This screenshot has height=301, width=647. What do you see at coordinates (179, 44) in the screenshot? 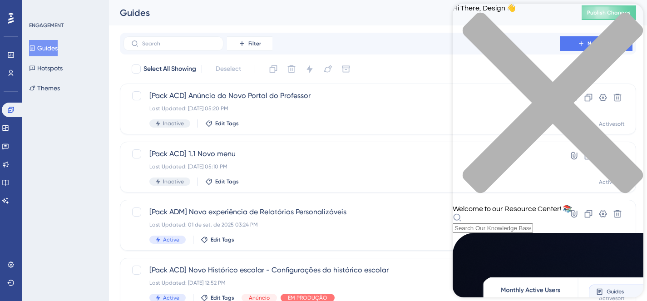
I see `input: Search` at bounding box center [179, 44].